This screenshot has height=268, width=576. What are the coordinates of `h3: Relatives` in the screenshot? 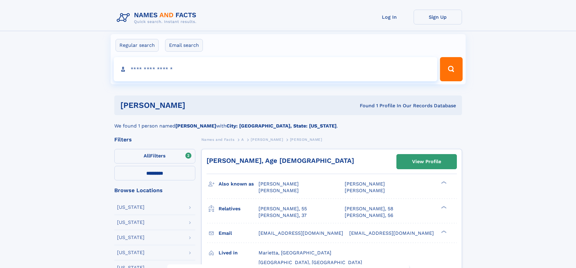 It's located at (239, 209).